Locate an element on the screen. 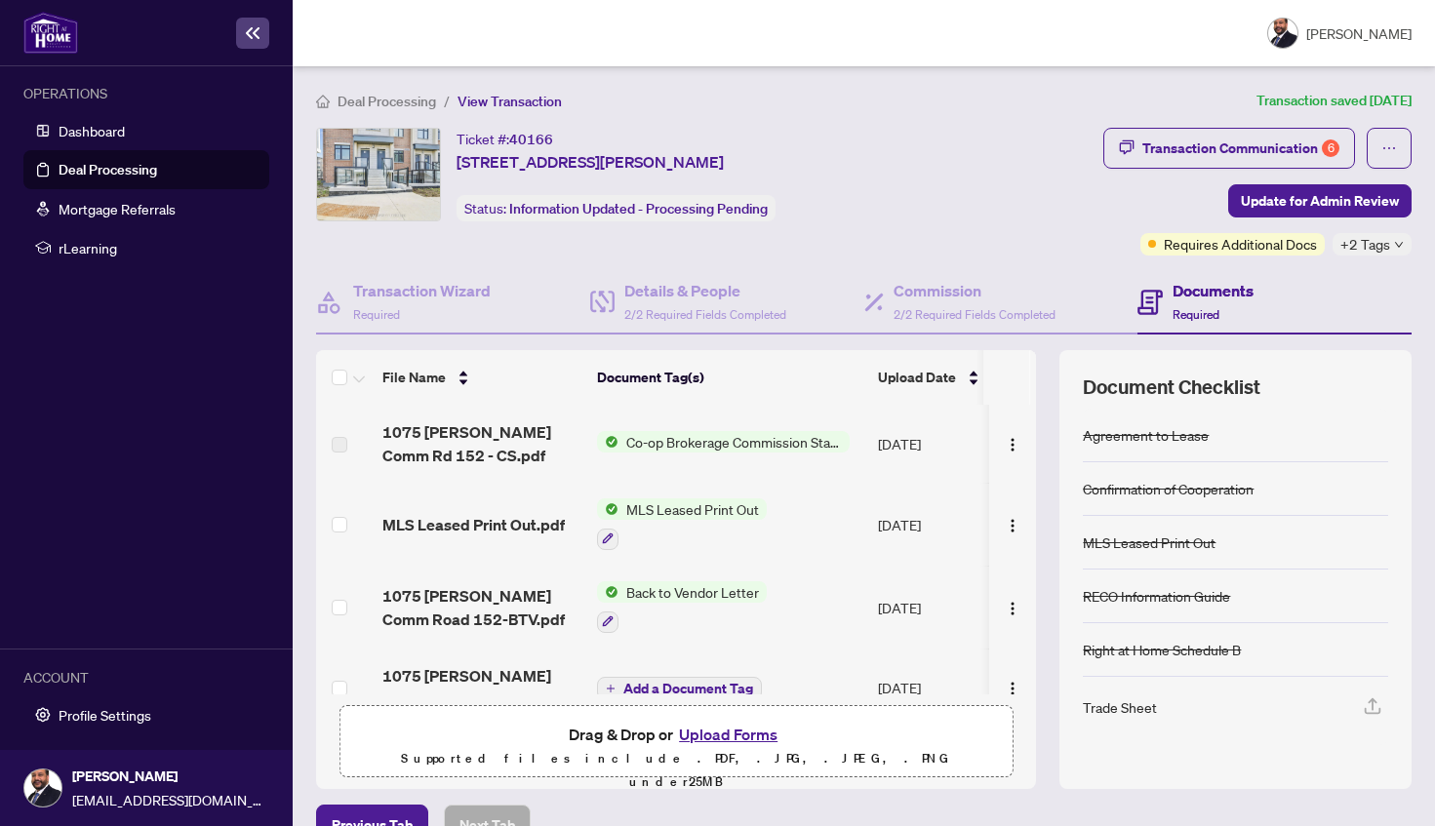 The image size is (1435, 826). div: Status: is located at coordinates (615, 208).